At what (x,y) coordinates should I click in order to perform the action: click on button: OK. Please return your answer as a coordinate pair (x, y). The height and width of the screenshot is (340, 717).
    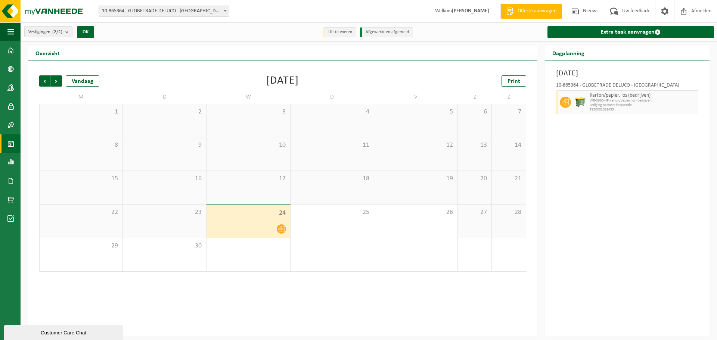
    Looking at the image, I should click on (86, 32).